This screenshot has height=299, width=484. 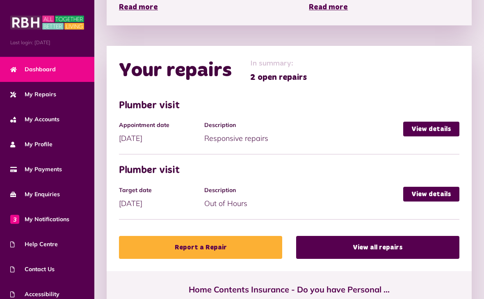 I want to click on span: My Repairs, so click(x=33, y=94).